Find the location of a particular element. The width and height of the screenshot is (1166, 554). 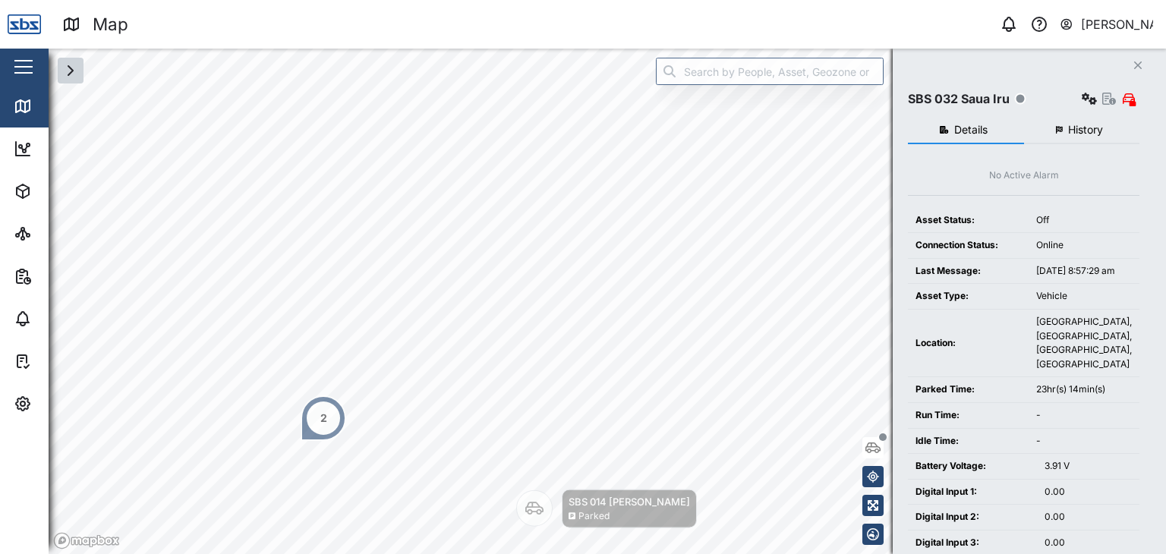

span: Details is located at coordinates (971, 130).